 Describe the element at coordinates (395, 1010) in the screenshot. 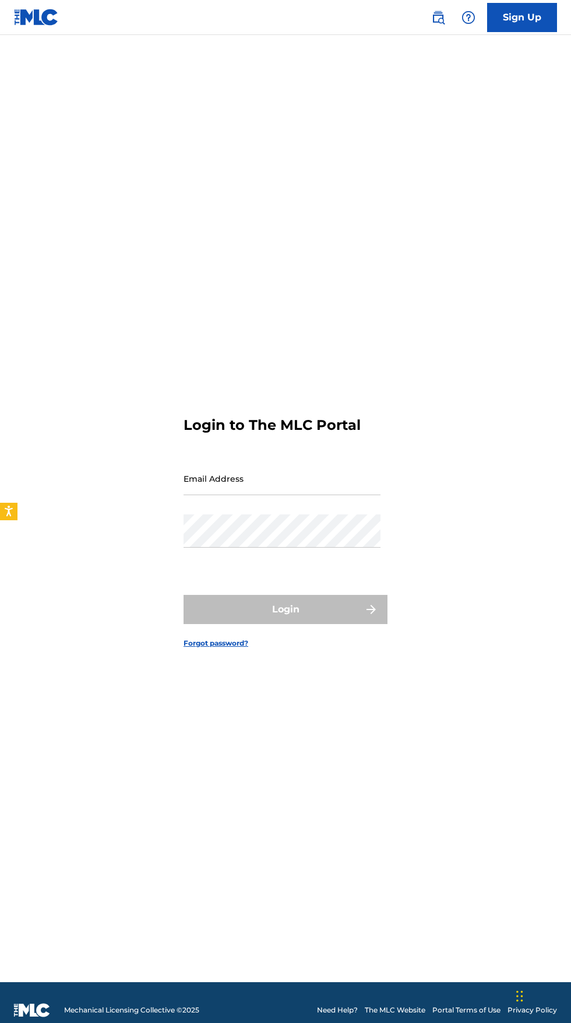

I see `a: The MLC Website` at that location.